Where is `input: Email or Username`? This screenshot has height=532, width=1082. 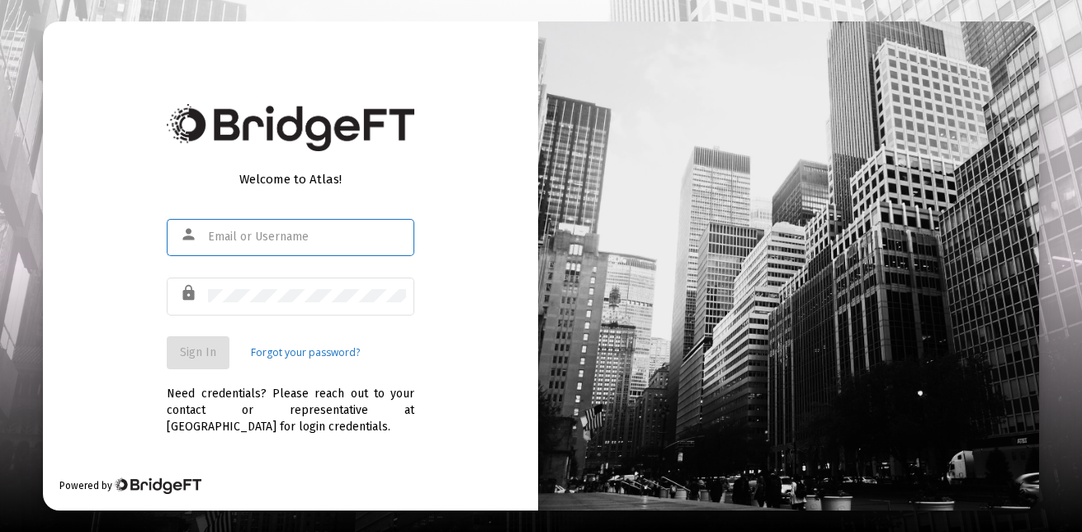 input: Email or Username is located at coordinates (307, 237).